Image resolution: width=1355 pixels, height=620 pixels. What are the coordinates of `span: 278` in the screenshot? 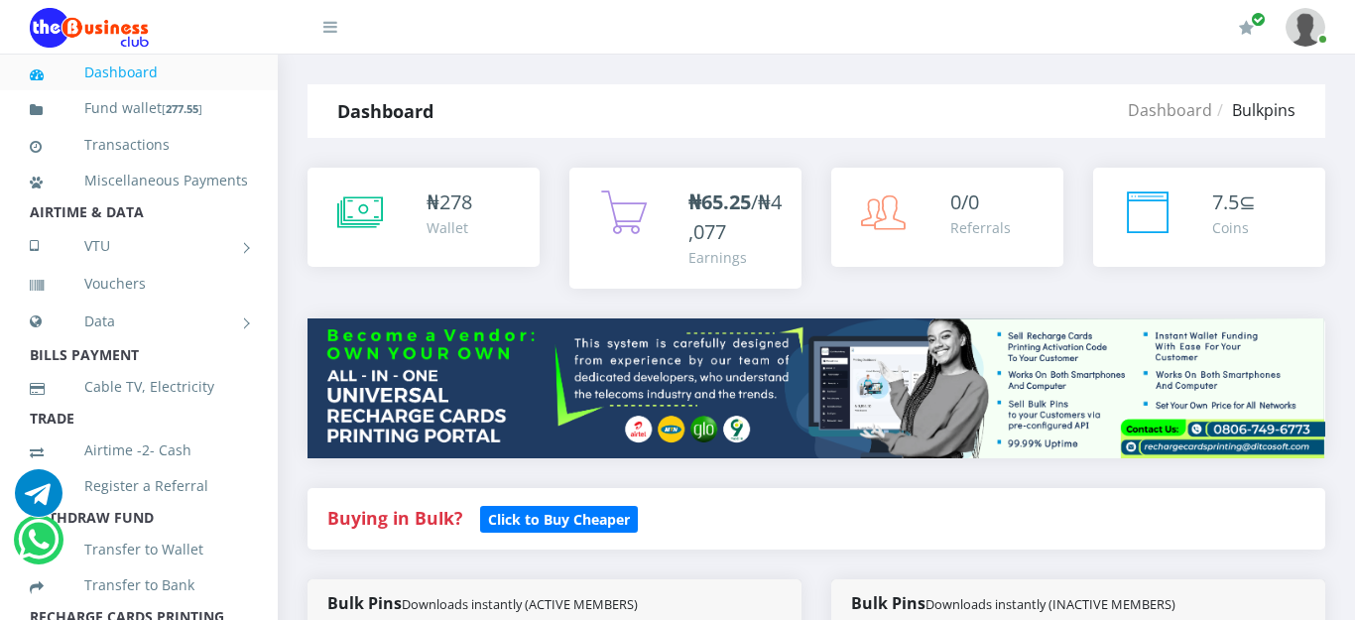 It's located at (455, 201).